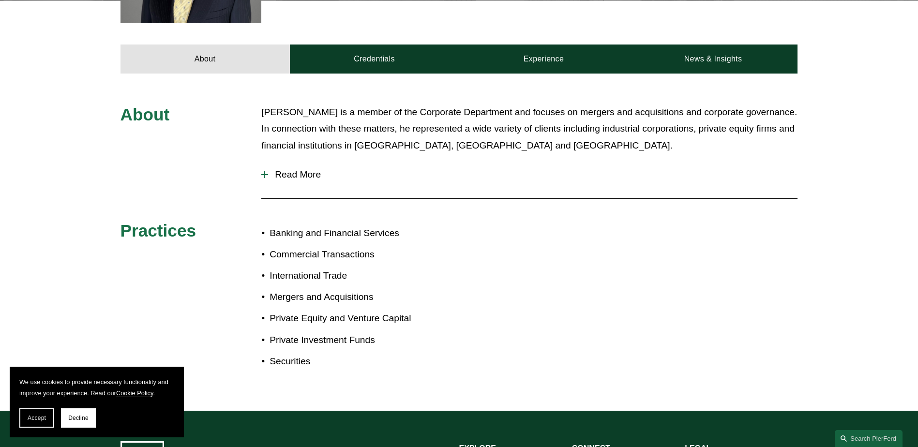  Describe the element at coordinates (78, 418) in the screenshot. I see `span: Decline` at that location.